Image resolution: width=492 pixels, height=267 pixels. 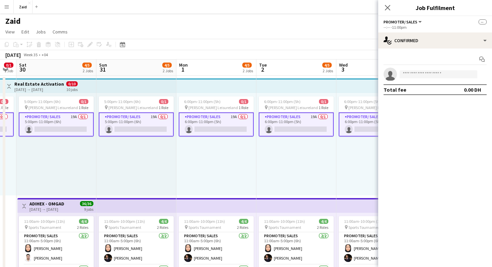 I want to click on h3: Job Fulfilment, so click(x=435, y=8).